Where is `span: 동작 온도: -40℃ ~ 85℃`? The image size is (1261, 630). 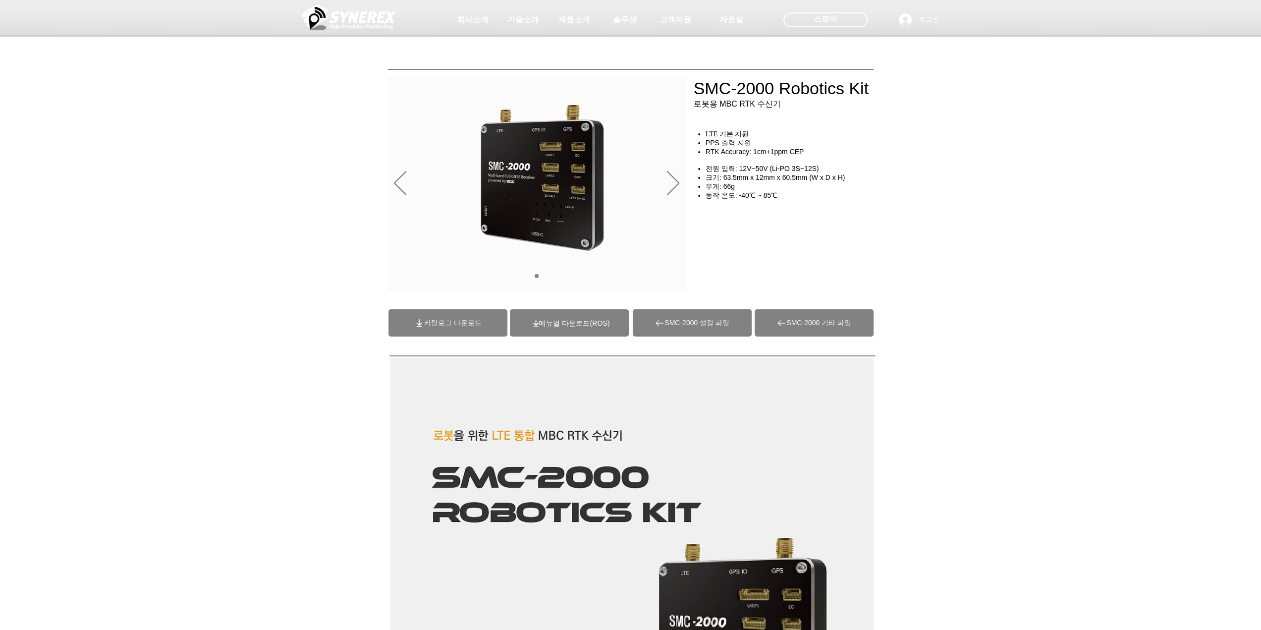
span: 동작 온도: -40℃ ~ 85℃ is located at coordinates (742, 195).